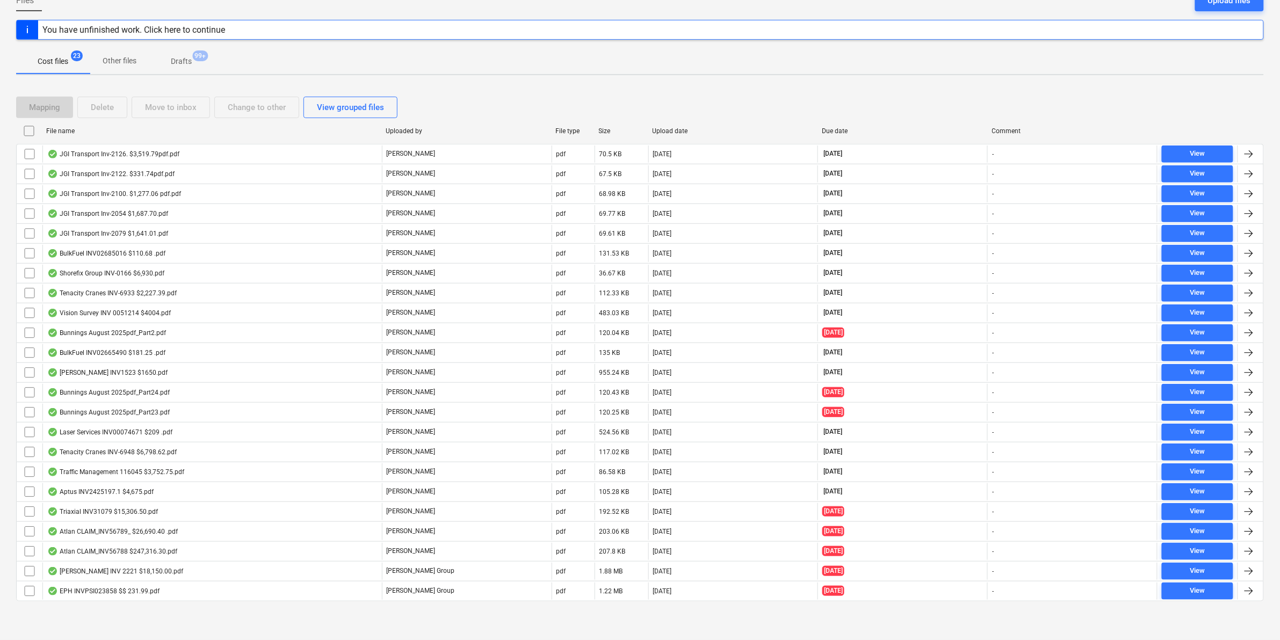  Describe the element at coordinates (611, 154) in the screenshot. I see `div: 70.5 KB` at that location.